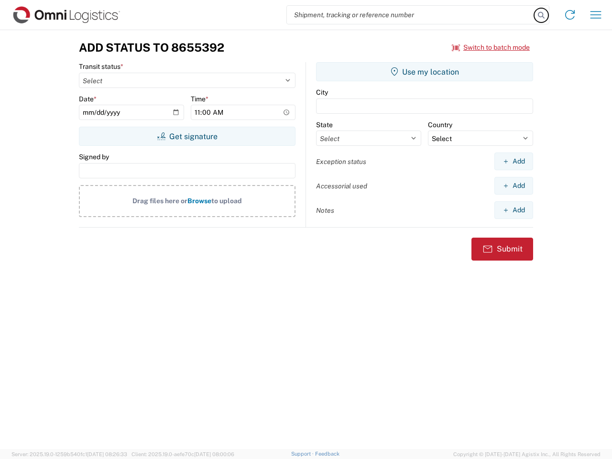 Image resolution: width=612 pixels, height=459 pixels. I want to click on h3: Add Status to 8655392, so click(152, 47).